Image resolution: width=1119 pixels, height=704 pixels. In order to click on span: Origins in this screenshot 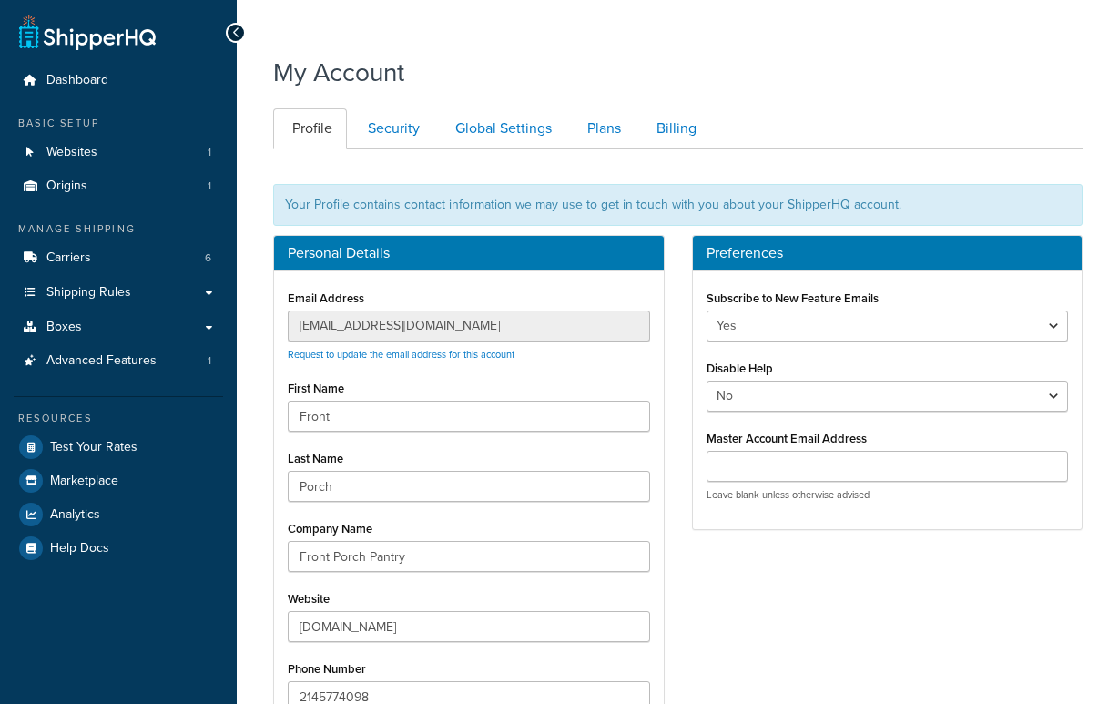, I will do `click(66, 186)`.